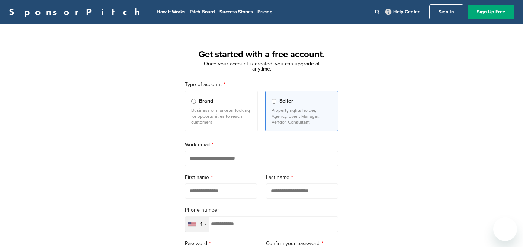 The width and height of the screenshot is (523, 247). What do you see at coordinates (491, 12) in the screenshot?
I see `a: Sign Up Free` at bounding box center [491, 12].